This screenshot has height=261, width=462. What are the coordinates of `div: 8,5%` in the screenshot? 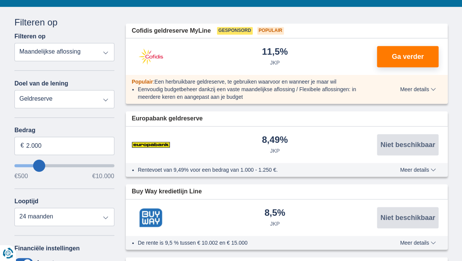 It's located at (275, 213).